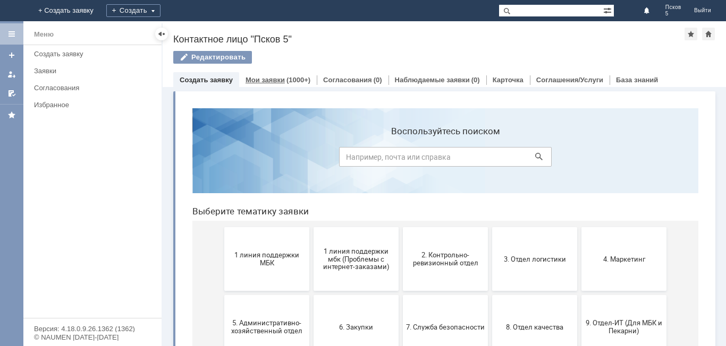 The width and height of the screenshot is (726, 346). What do you see at coordinates (172, 159) in the screenshot?
I see `span: 1 линия поддержки мбк (Проблемы с интернет-заказами)` at bounding box center [172, 159].